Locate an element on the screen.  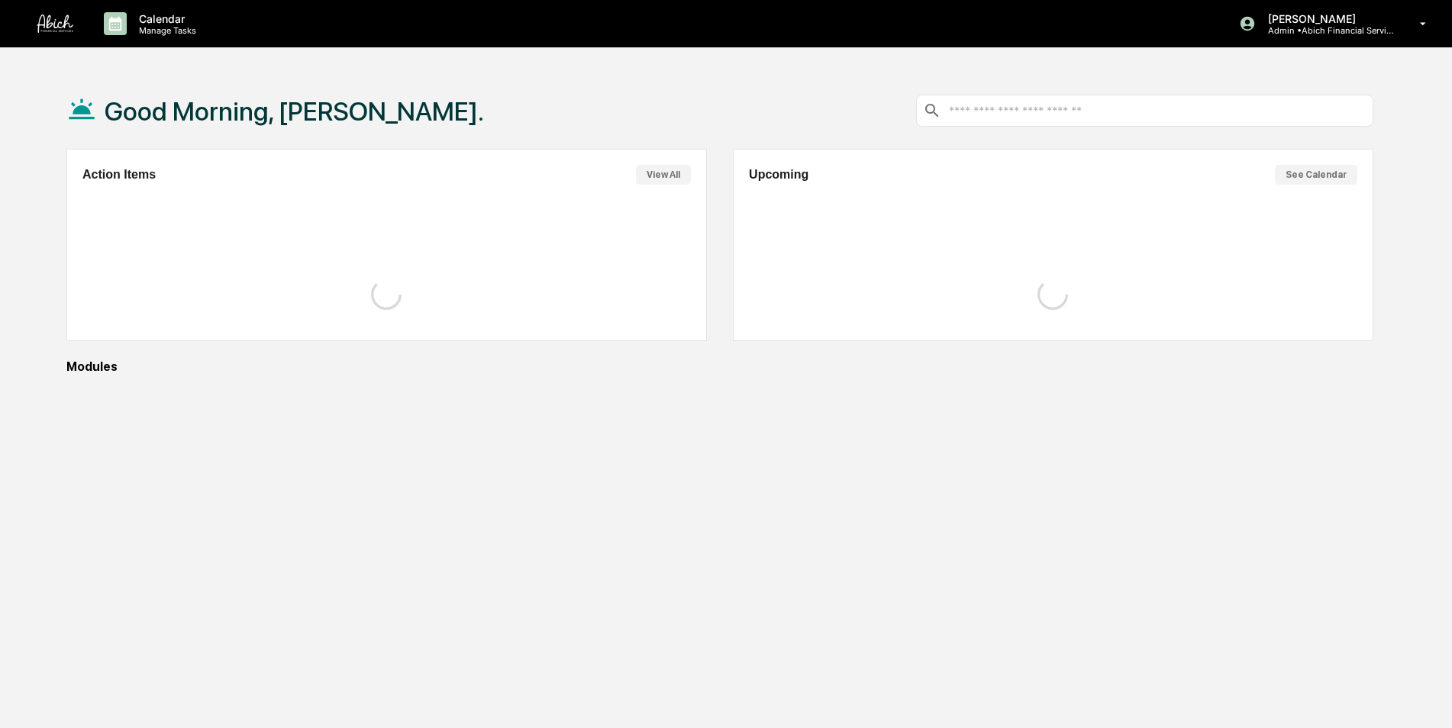
h2: Action Items is located at coordinates (119, 175).